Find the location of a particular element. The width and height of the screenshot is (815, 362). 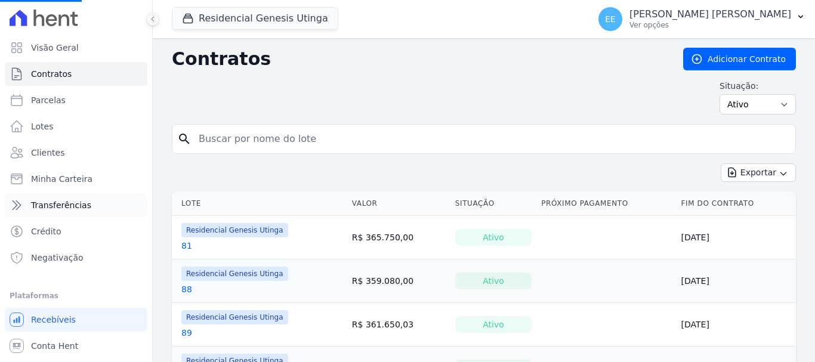

div: Plataformas is located at coordinates (76, 296).